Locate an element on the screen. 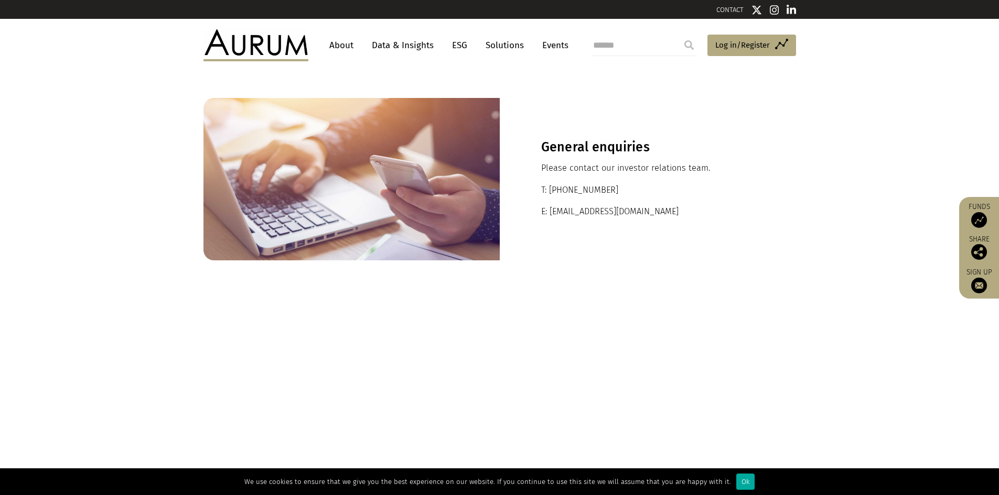  img: Instagram icon is located at coordinates (774, 10).